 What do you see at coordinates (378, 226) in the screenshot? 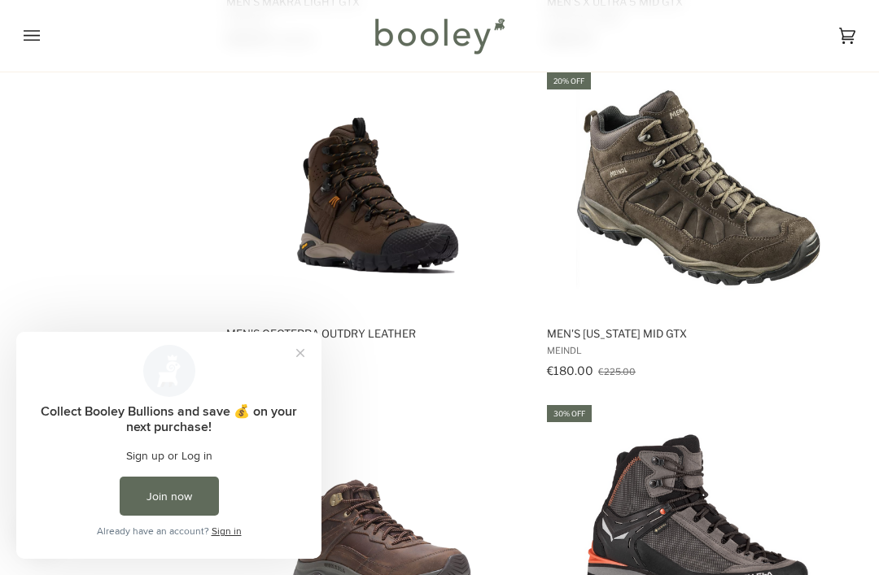
I see `a: Men's Geoterra Outdry Leather` at bounding box center [378, 226].